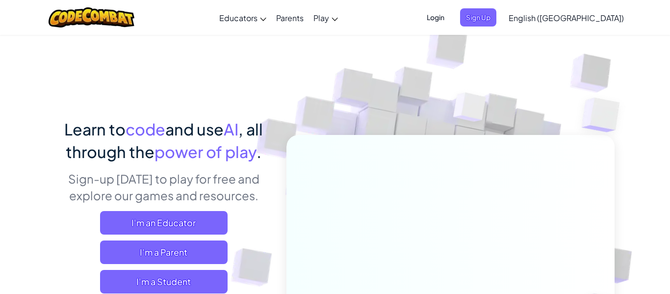 The image size is (670, 294). I want to click on a: I'm an Educator, so click(164, 223).